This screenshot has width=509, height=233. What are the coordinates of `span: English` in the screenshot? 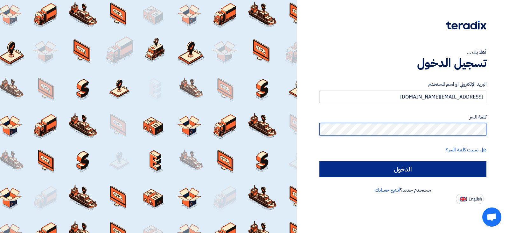 It's located at (476, 199).